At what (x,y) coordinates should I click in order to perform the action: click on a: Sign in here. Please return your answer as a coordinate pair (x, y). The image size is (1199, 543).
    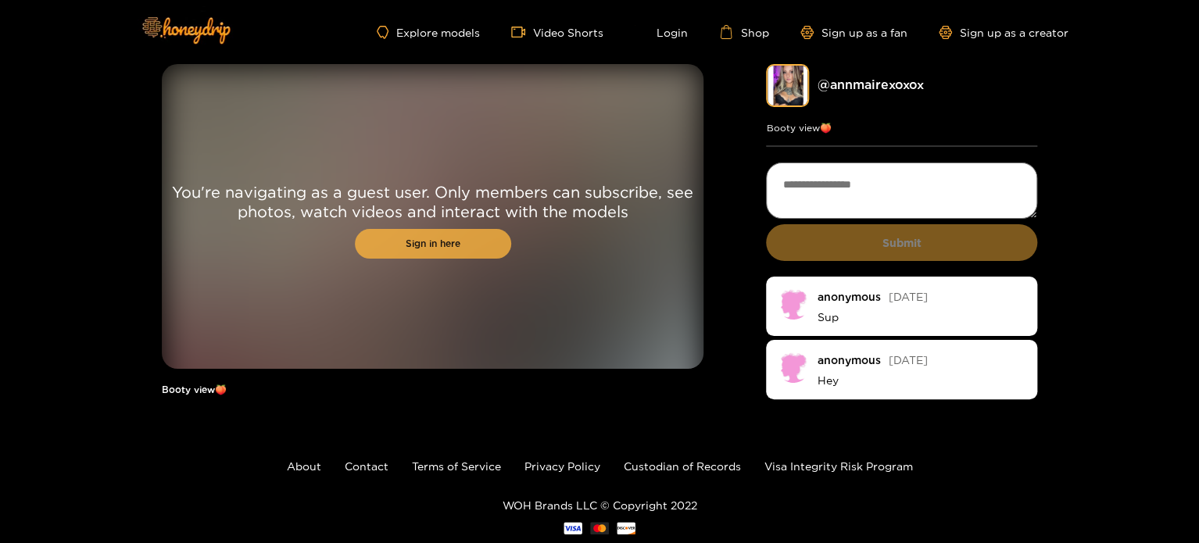
    Looking at the image, I should click on (433, 244).